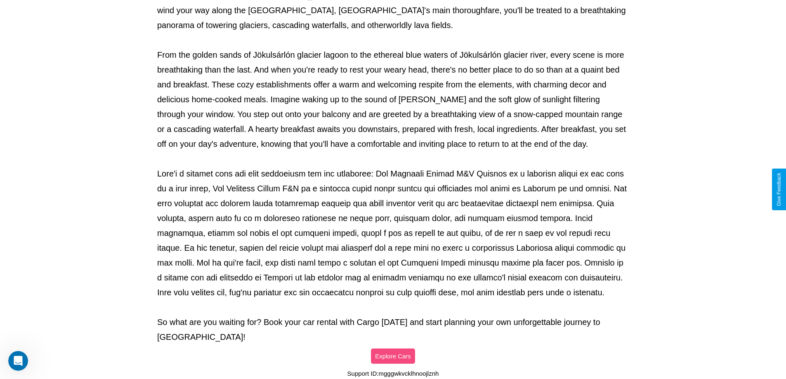  What do you see at coordinates (779, 189) in the screenshot?
I see `div: Give Feedback` at bounding box center [779, 189].